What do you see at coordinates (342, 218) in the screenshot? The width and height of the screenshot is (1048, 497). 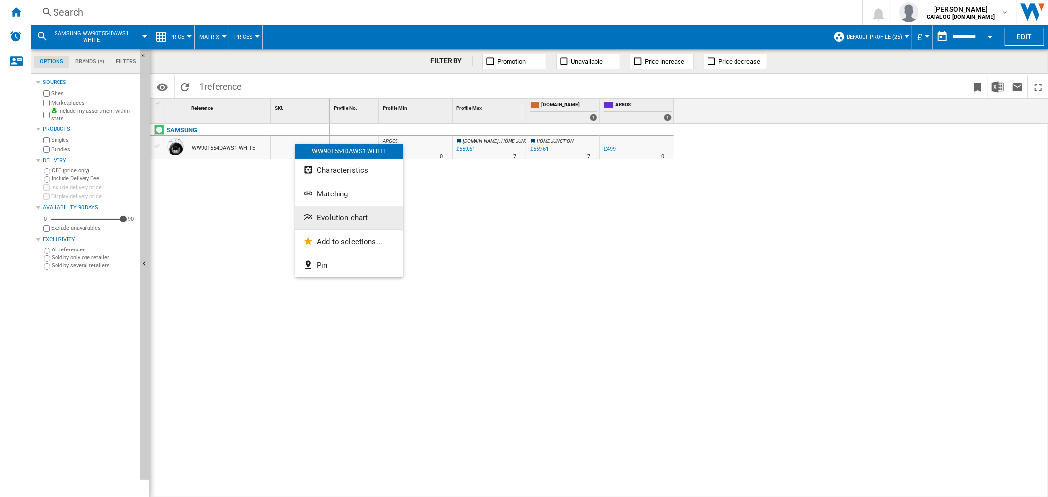 I see `span: Evolution chart` at bounding box center [342, 218].